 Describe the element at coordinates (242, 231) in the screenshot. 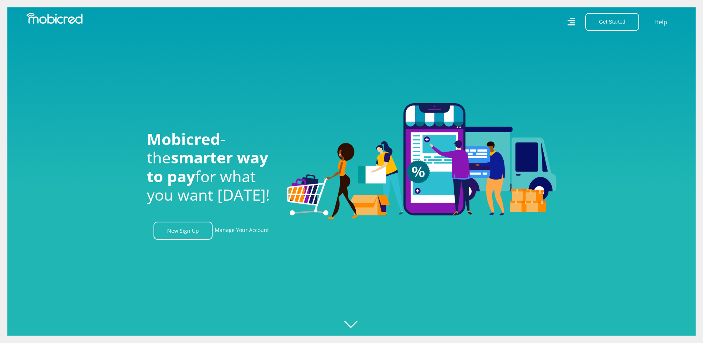

I see `a: Manage Your Account` at that location.